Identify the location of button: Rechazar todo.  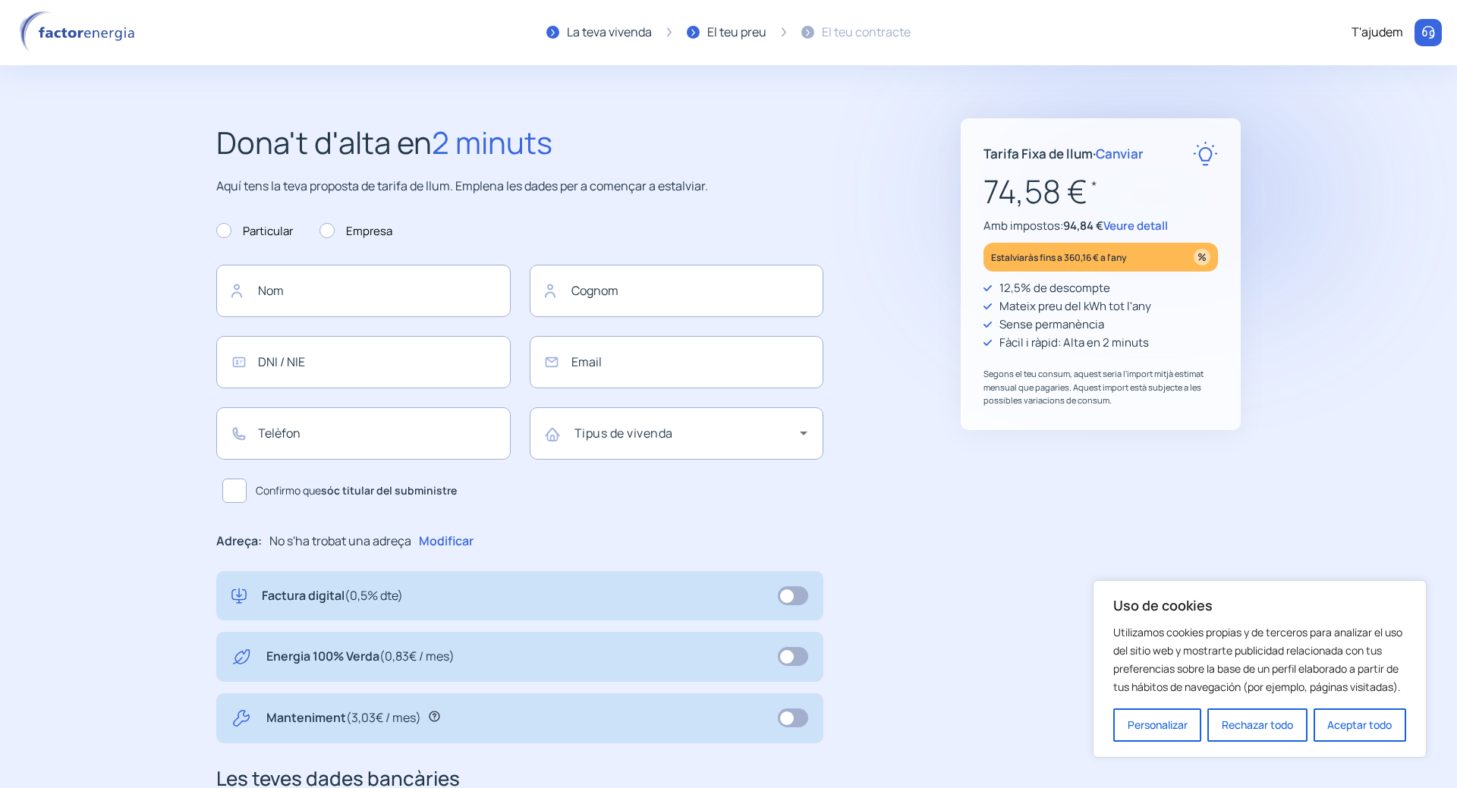
(1256, 725).